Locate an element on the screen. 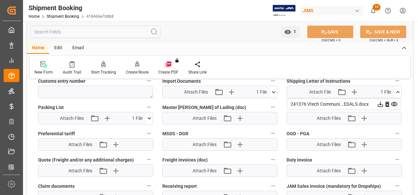 This screenshot has width=418, height=195. button: Quote (Freight and/or any additional charges) is located at coordinates (149, 160).